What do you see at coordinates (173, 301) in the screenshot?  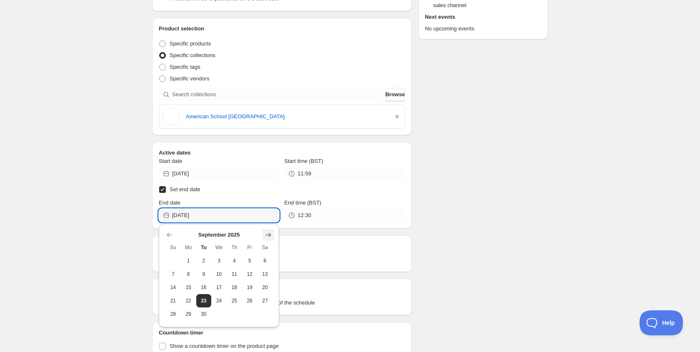 I see `button: Sunday September 21 2025` at bounding box center [173, 301].